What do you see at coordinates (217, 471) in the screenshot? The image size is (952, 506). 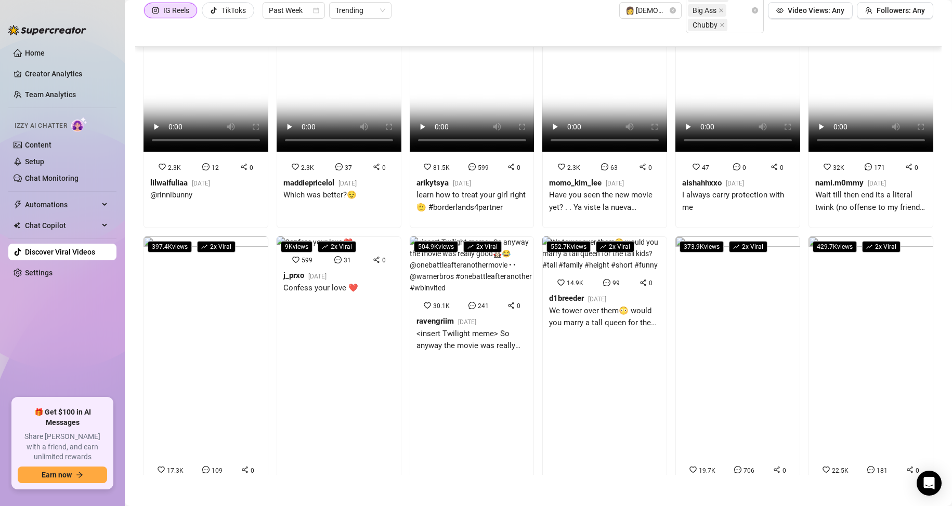 I see `span: 109` at bounding box center [217, 471].